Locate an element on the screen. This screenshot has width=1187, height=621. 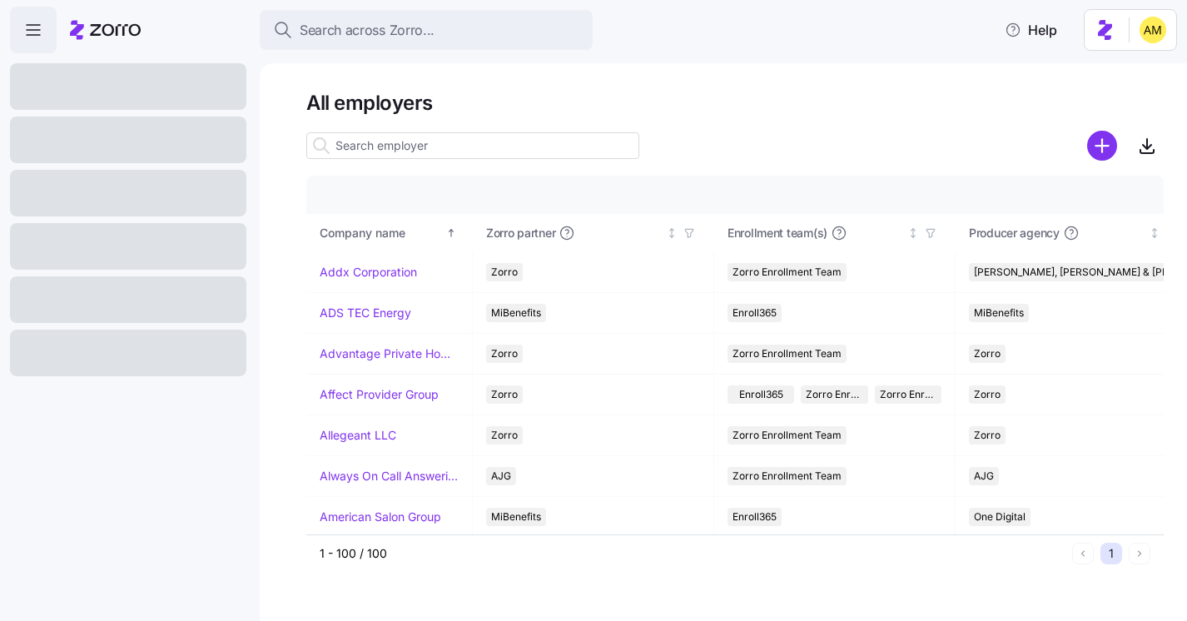
input: Search employer is located at coordinates (473, 146).